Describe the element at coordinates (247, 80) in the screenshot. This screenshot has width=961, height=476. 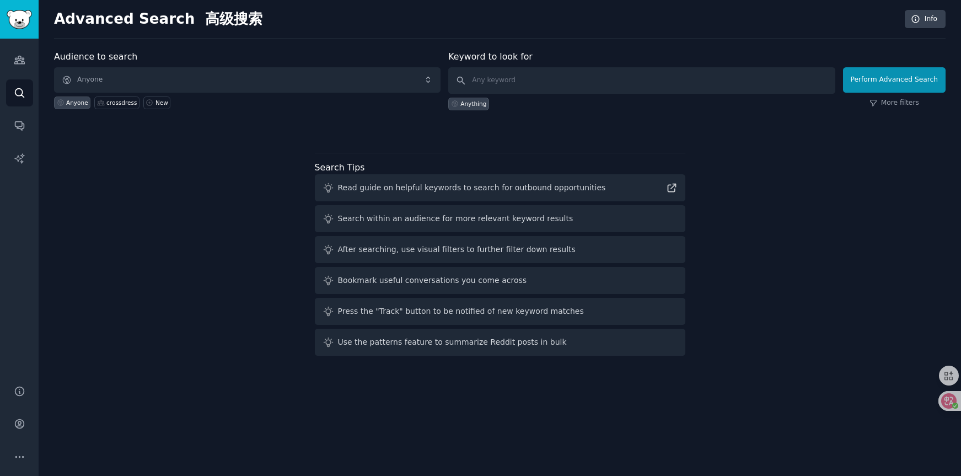
I see `button: Anyone` at that location.